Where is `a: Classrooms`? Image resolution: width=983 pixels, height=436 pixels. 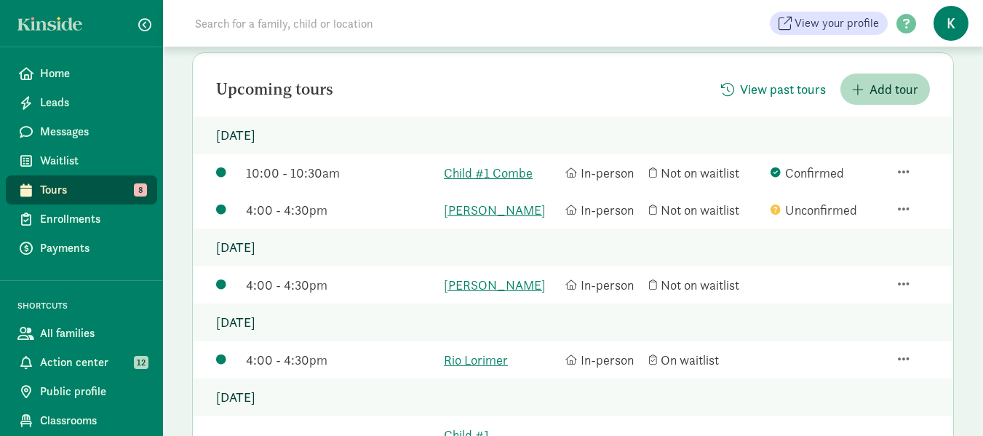 a: Classrooms is located at coordinates (81, 420).